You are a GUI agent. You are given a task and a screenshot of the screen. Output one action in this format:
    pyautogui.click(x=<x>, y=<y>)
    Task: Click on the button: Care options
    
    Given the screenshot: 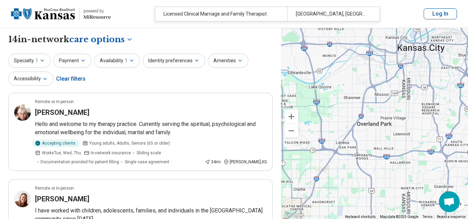 What is the action you would take?
    pyautogui.click(x=101, y=39)
    